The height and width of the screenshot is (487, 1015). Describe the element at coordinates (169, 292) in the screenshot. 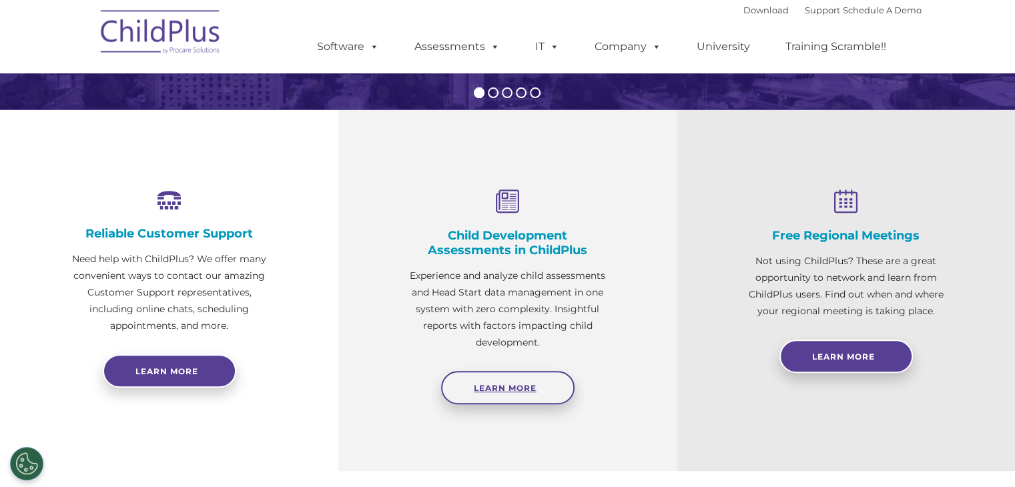

I see `p: Need help with ChildPlus? We offer many convenient ways to contact our amazing Customer Support r...` at that location.